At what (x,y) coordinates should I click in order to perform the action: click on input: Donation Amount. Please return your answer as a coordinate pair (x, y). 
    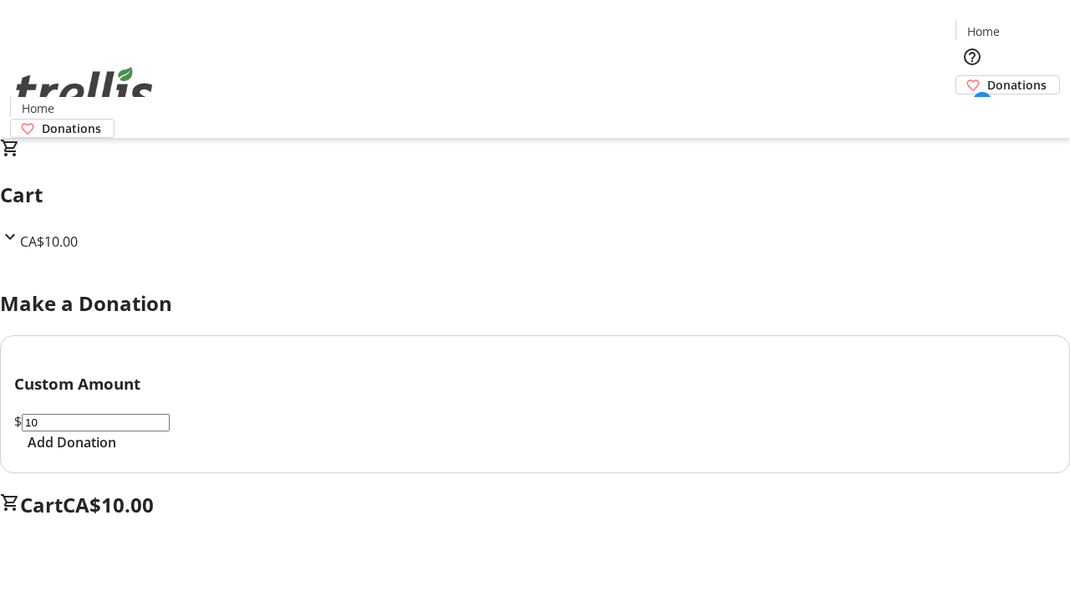
    Looking at the image, I should click on (95, 422).